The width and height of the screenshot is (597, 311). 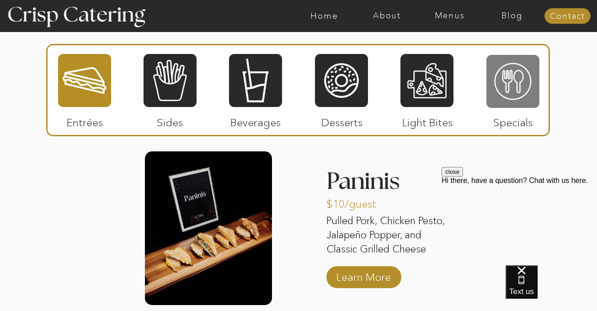 I want to click on span: Text us, so click(x=16, y=26).